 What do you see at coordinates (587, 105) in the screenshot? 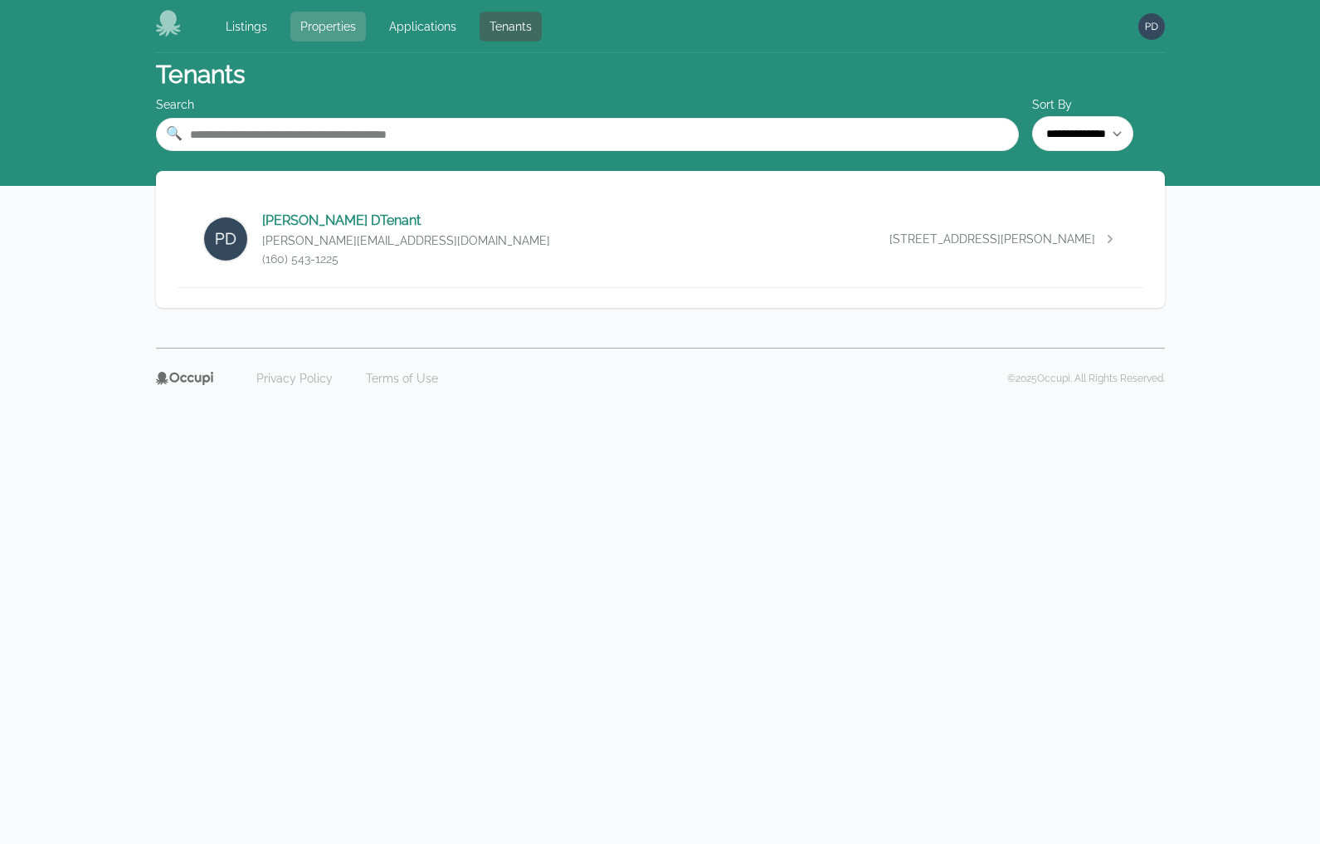
I see `div: Search` at bounding box center [587, 105].